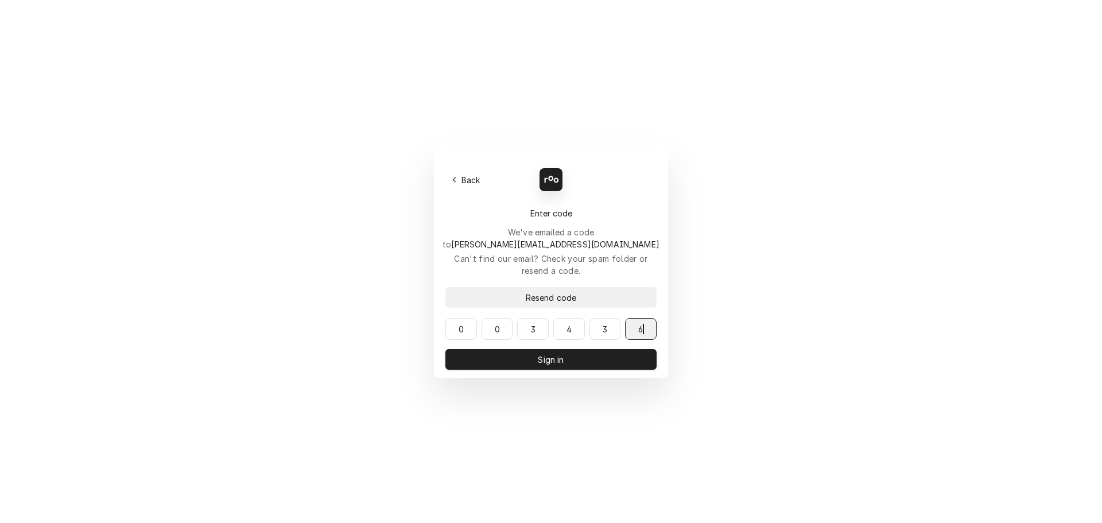 This screenshot has height=523, width=1102. I want to click on div: We've emailed a code, so click(551, 238).